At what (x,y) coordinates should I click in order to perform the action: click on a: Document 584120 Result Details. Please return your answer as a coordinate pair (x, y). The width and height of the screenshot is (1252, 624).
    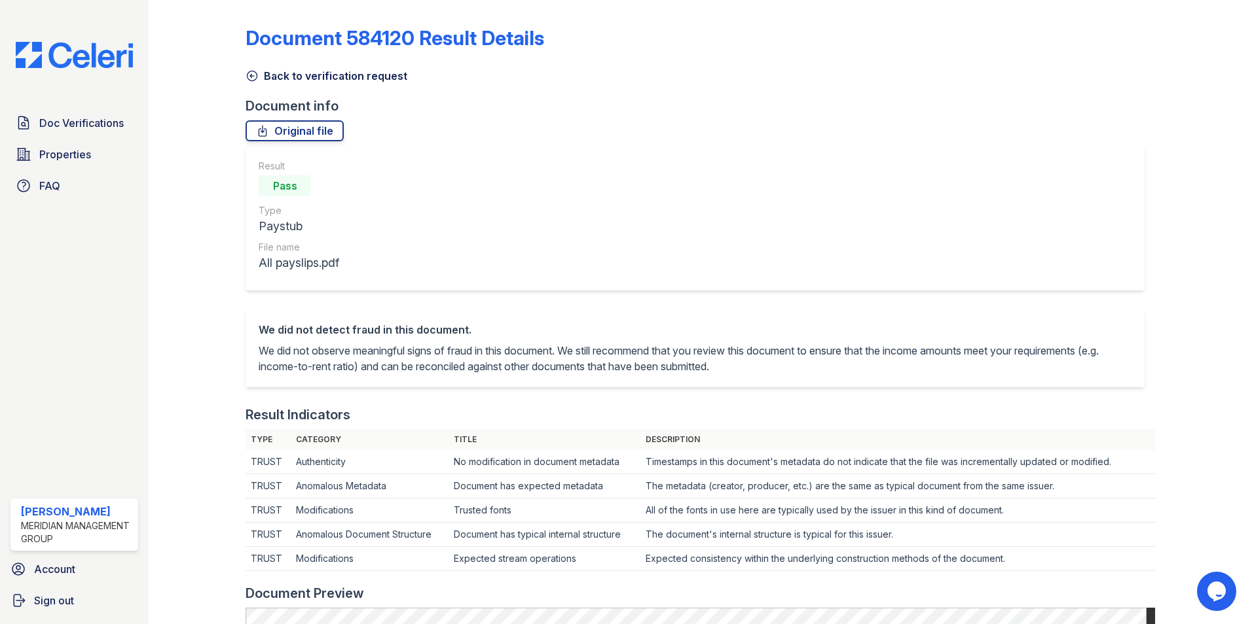
    Looking at the image, I should click on (395, 38).